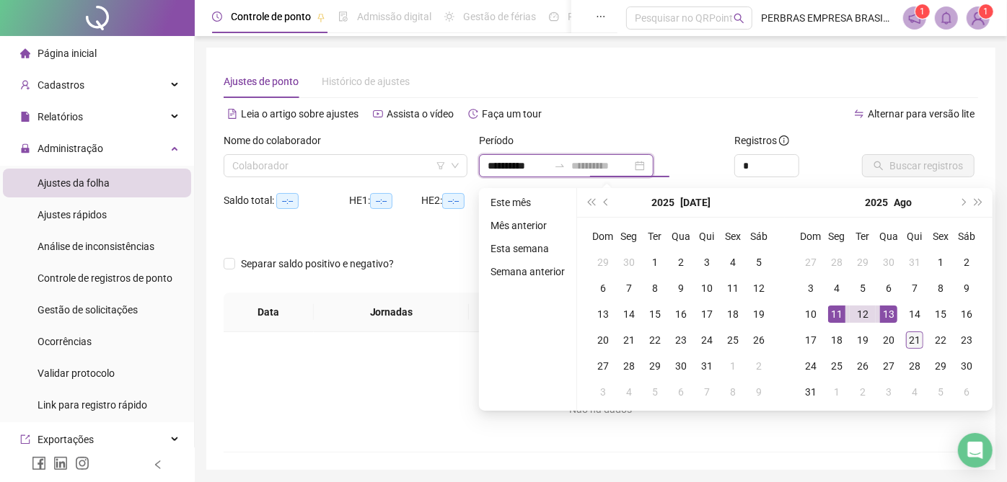  I want to click on span: info-circle, so click(784, 141).